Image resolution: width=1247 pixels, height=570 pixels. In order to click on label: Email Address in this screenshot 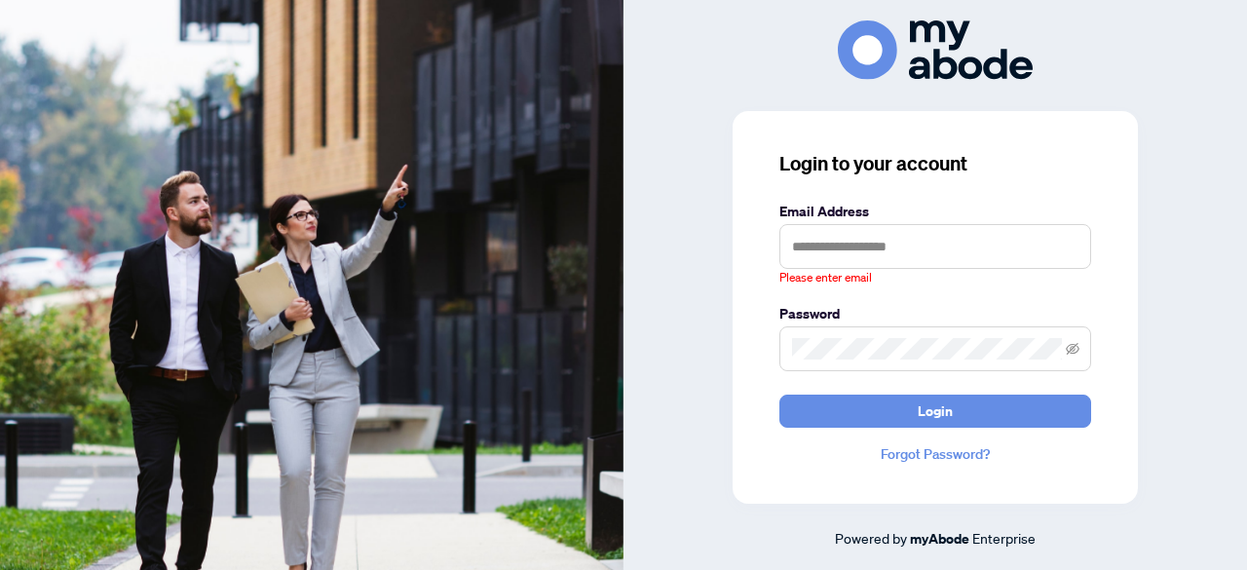, I will do `click(936, 211)`.